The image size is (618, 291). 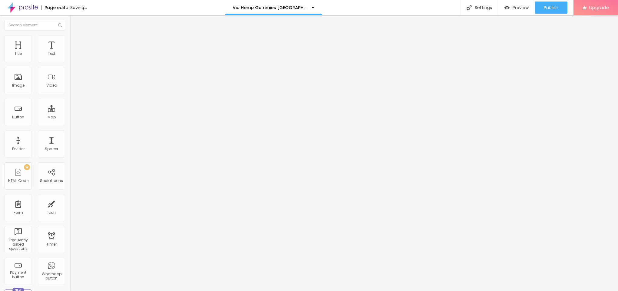 I want to click on div: Map, so click(x=51, y=117).